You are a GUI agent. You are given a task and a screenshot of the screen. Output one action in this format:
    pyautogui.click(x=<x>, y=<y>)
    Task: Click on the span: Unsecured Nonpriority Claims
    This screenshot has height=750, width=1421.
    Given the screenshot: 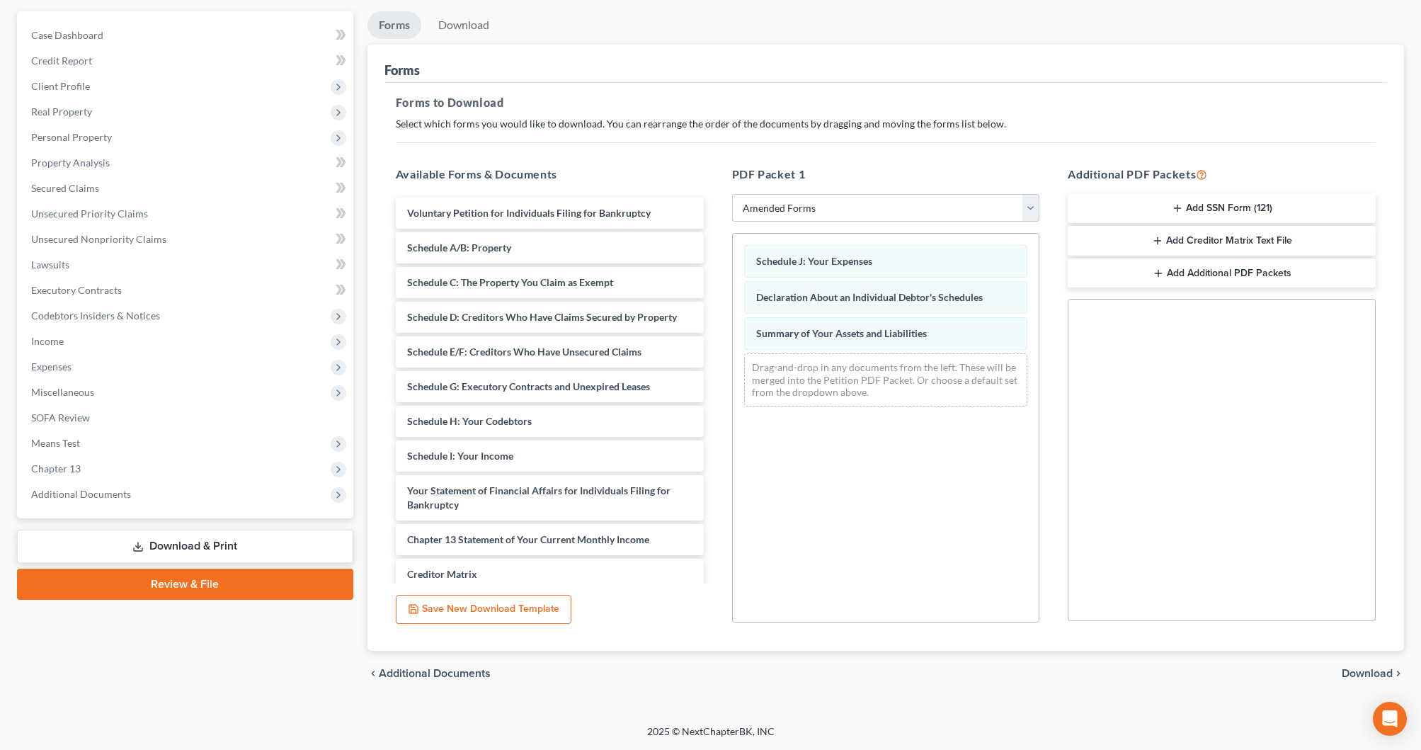 What is the action you would take?
    pyautogui.click(x=98, y=239)
    